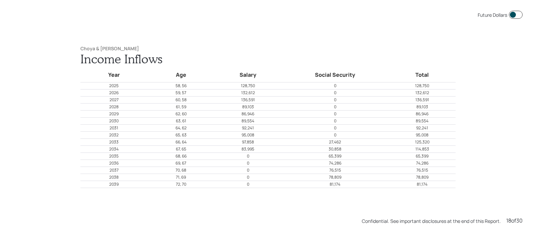  What do you see at coordinates (181, 156) in the screenshot?
I see `p: 68, 66` at bounding box center [181, 156].